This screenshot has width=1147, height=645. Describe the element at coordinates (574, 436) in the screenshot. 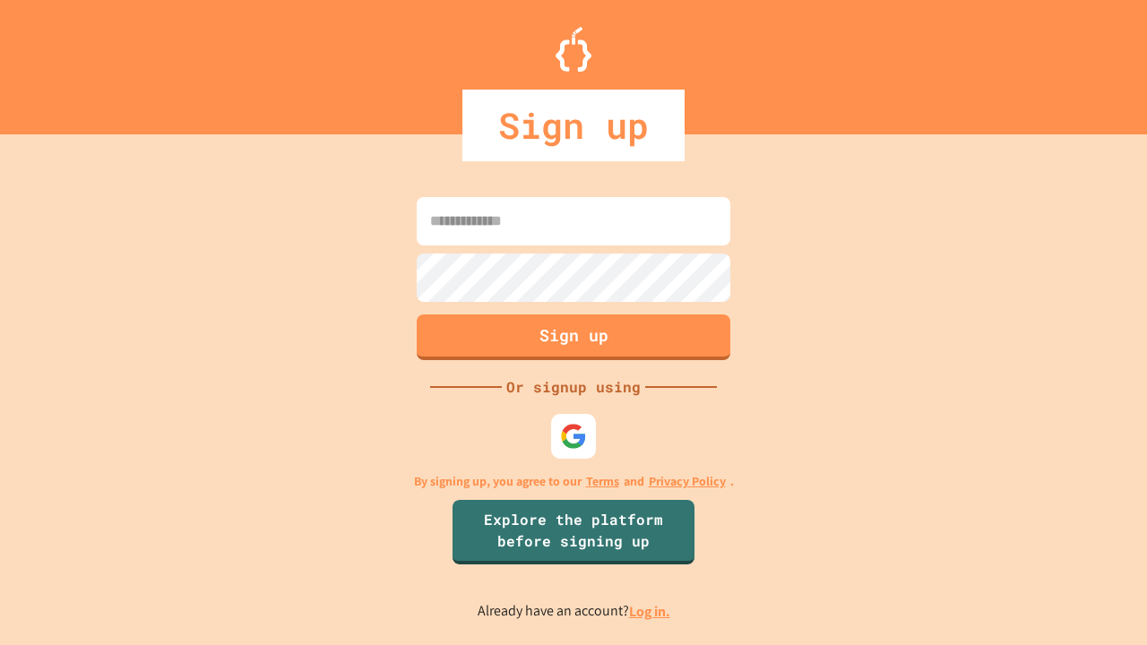

I see `img: google-icon.svg` at that location.